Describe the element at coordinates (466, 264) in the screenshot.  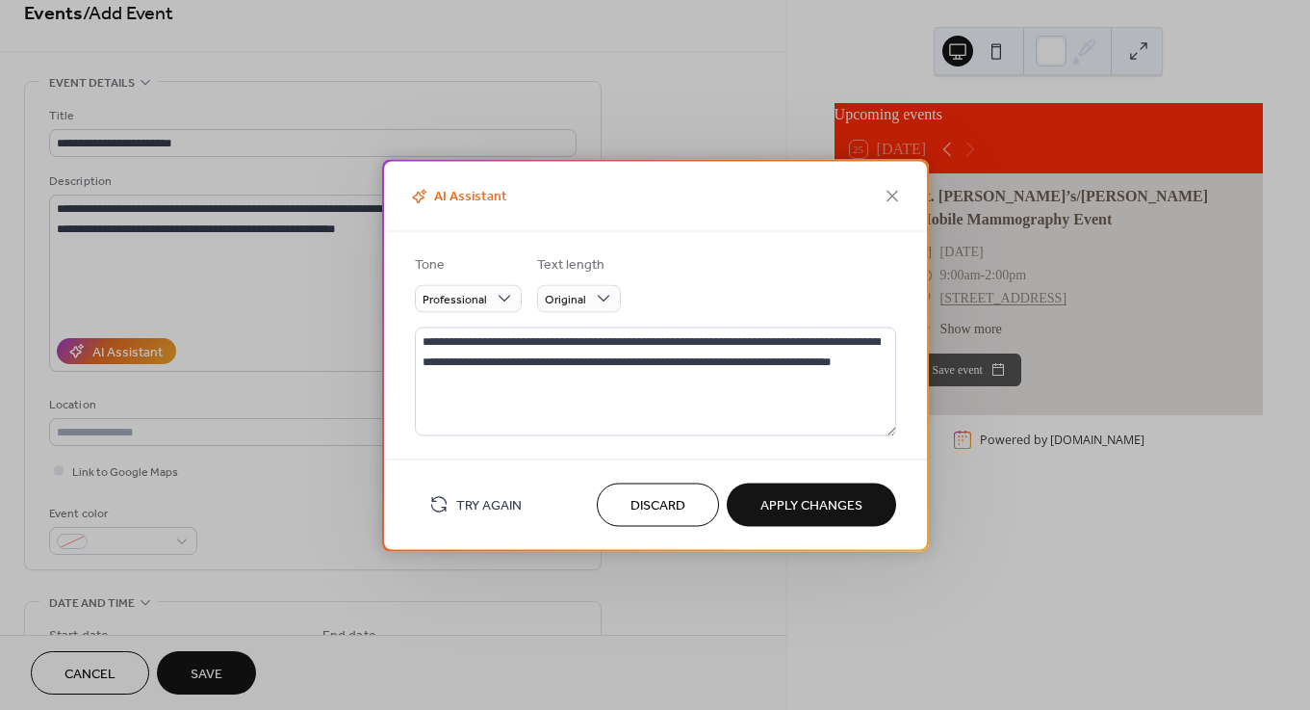
I see `div: Tone` at that location.